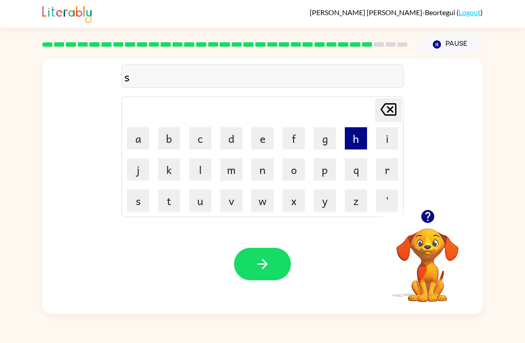  What do you see at coordinates (263, 77) in the screenshot?
I see `div: s` at bounding box center [263, 77].